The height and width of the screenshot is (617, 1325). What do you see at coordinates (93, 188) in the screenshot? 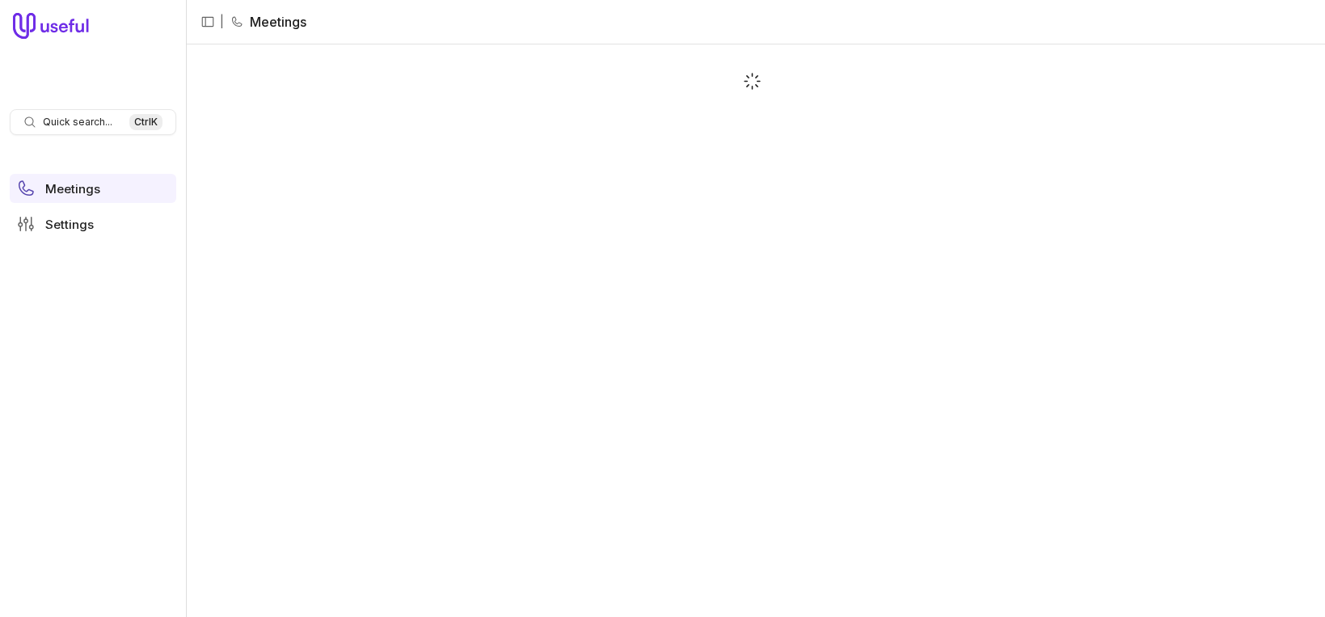
I see `a: Meetings` at bounding box center [93, 188].